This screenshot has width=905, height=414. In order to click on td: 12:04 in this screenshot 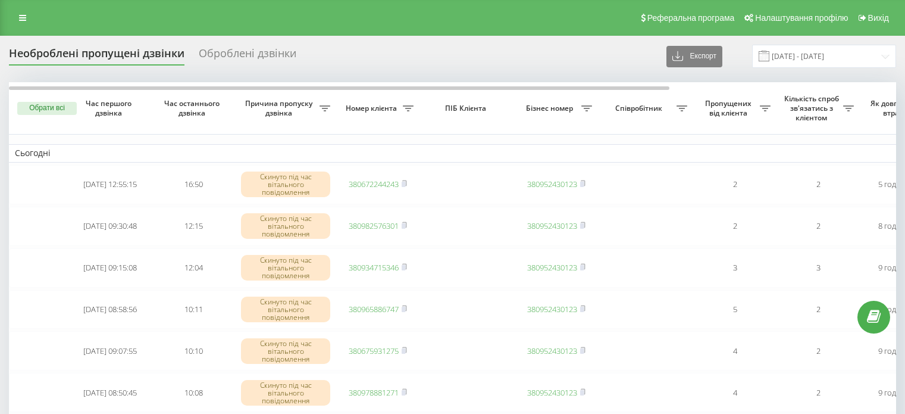, I will do `click(193, 268)`.